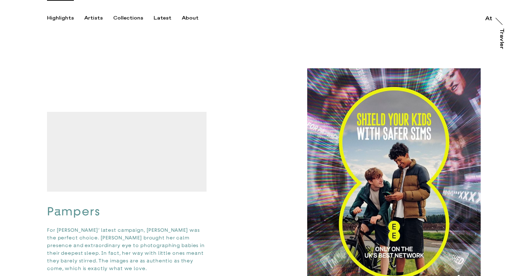 The image size is (519, 276). I want to click on button: Artists, so click(99, 18).